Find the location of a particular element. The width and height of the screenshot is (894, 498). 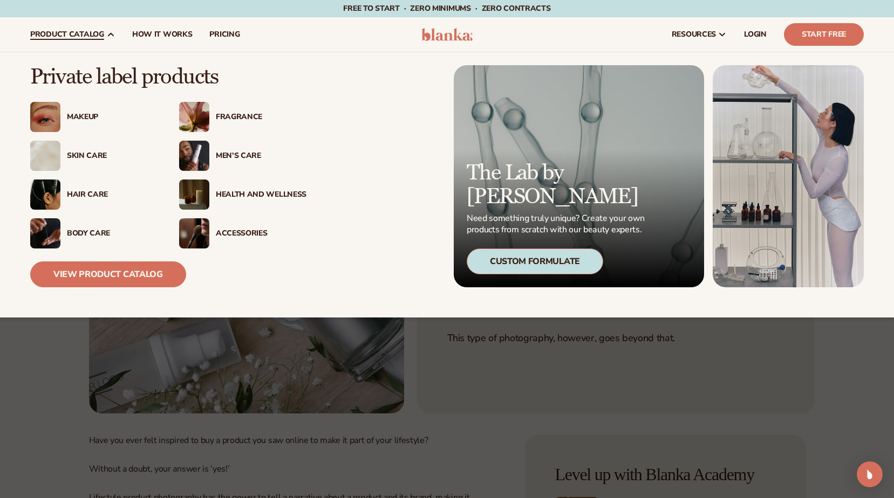

a: Cream moisturizer swatch. Skin Care is located at coordinates (94, 156).